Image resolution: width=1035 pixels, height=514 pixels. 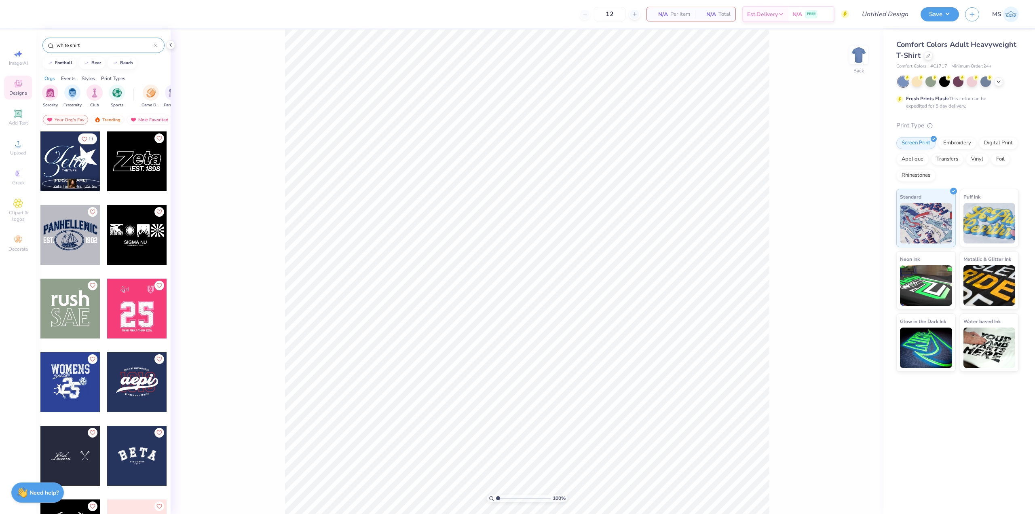 What do you see at coordinates (68, 78) in the screenshot?
I see `div: Events` at bounding box center [68, 78].